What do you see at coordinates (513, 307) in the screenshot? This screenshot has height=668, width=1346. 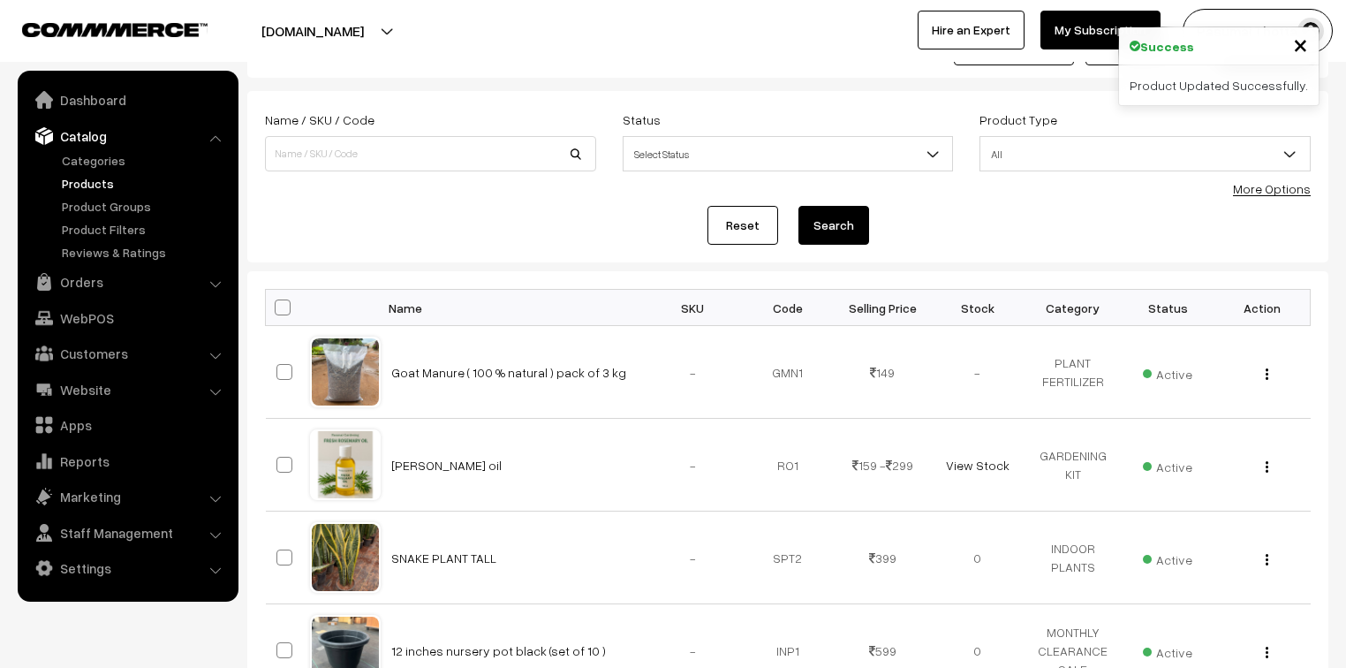 I see `th: Name` at bounding box center [513, 307].